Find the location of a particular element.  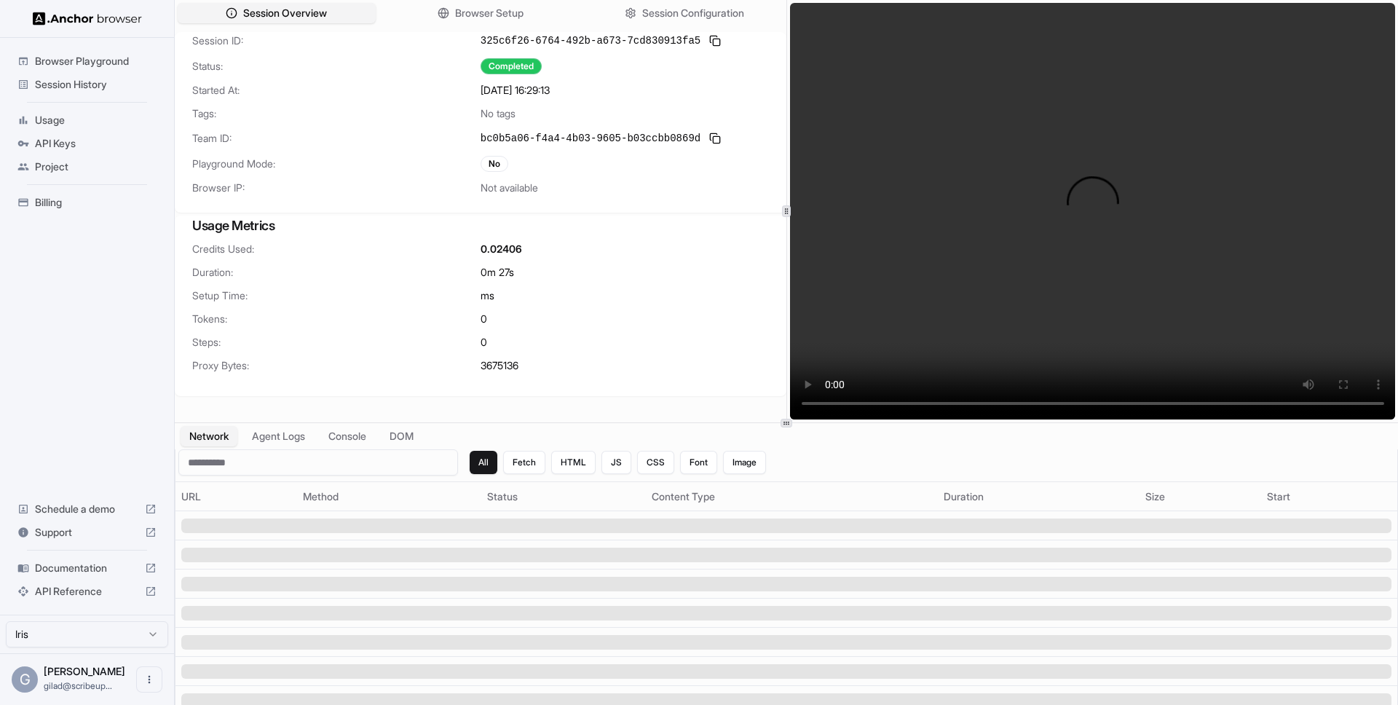

span: Tokens: is located at coordinates (336, 319).